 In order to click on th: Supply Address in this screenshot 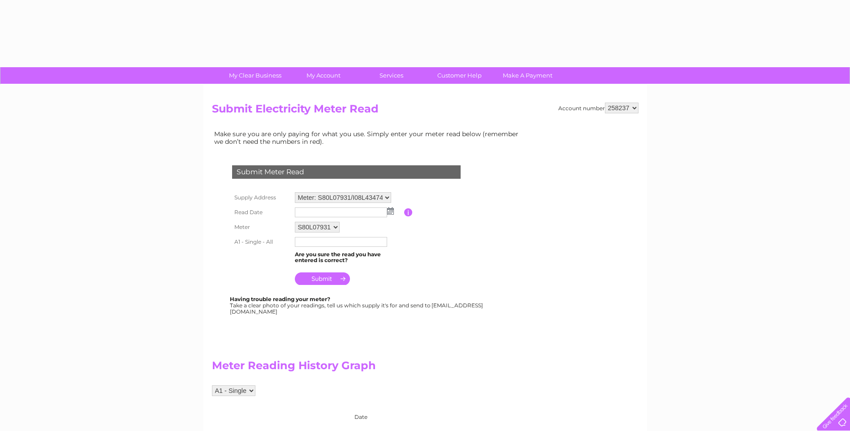, I will do `click(261, 198)`.